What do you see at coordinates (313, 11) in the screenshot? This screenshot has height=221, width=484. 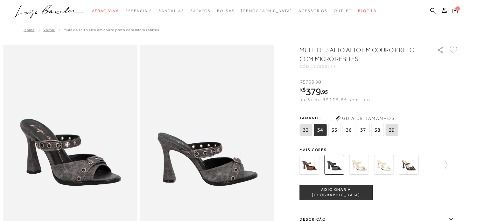 I see `span: Acessórios` at bounding box center [313, 11].